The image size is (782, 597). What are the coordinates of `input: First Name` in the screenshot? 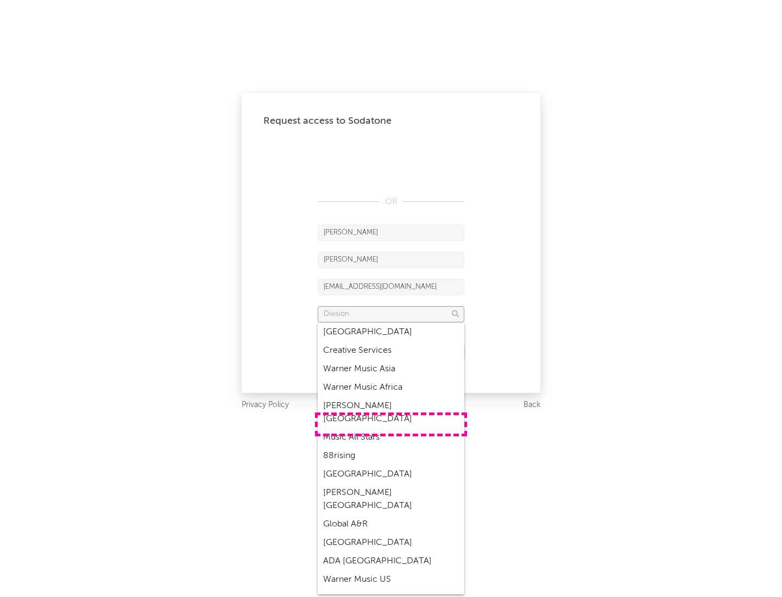 It's located at (391, 233).